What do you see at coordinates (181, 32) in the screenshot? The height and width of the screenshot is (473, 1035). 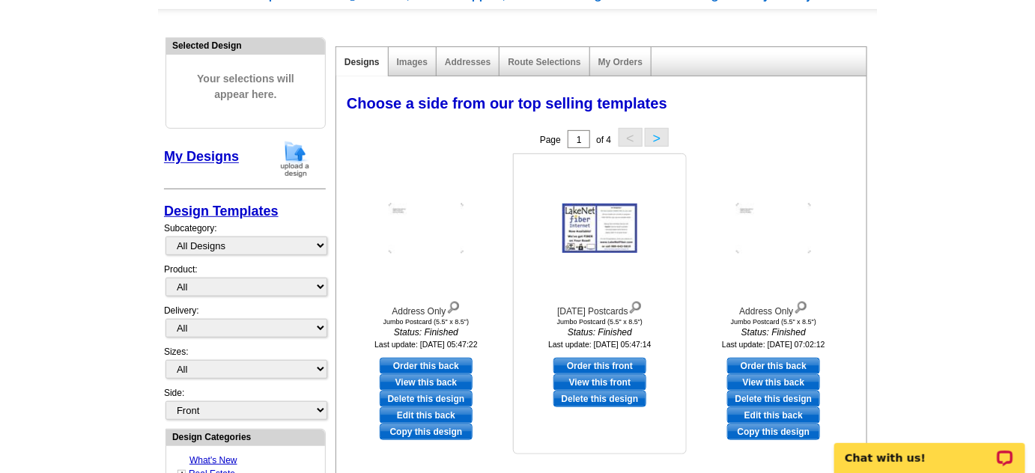 I see `button: Open LiveChat chat widget` at bounding box center [181, 32].